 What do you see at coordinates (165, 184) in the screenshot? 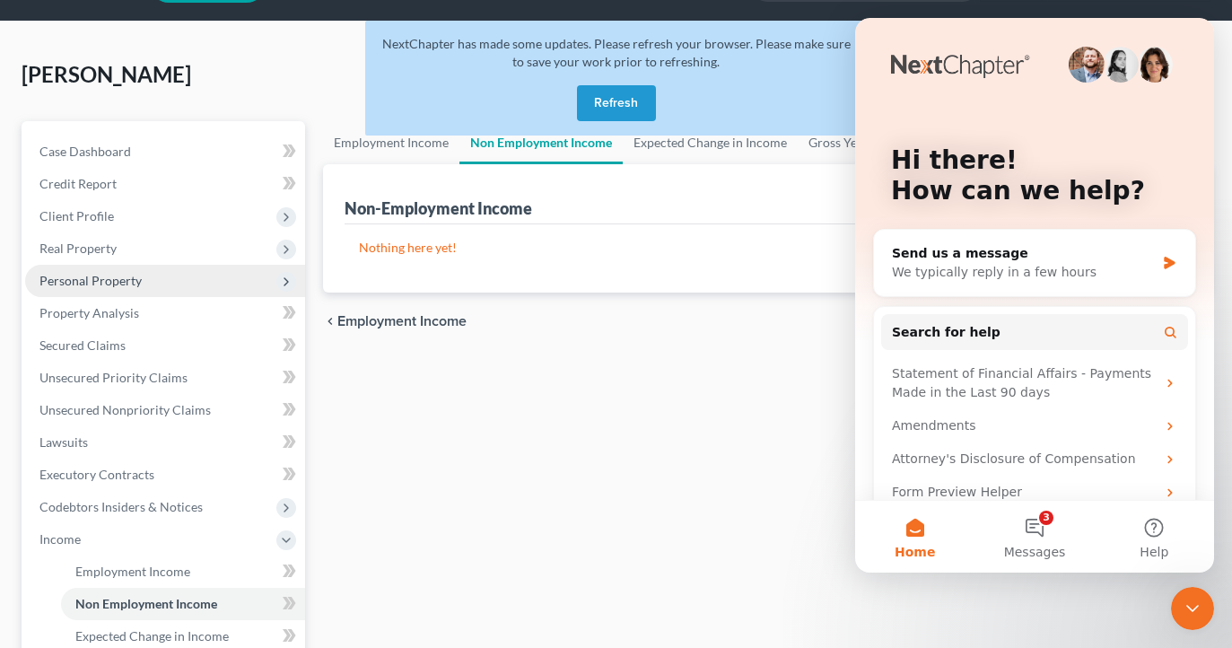
I see `a: Credit Report` at bounding box center [165, 184].